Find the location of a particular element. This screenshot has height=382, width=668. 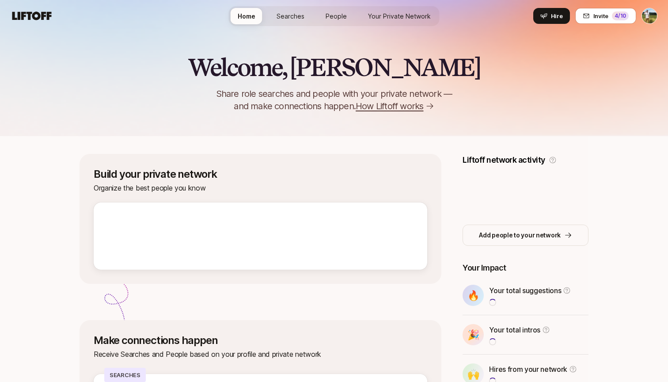

p: Add people to your network is located at coordinates (520, 235).